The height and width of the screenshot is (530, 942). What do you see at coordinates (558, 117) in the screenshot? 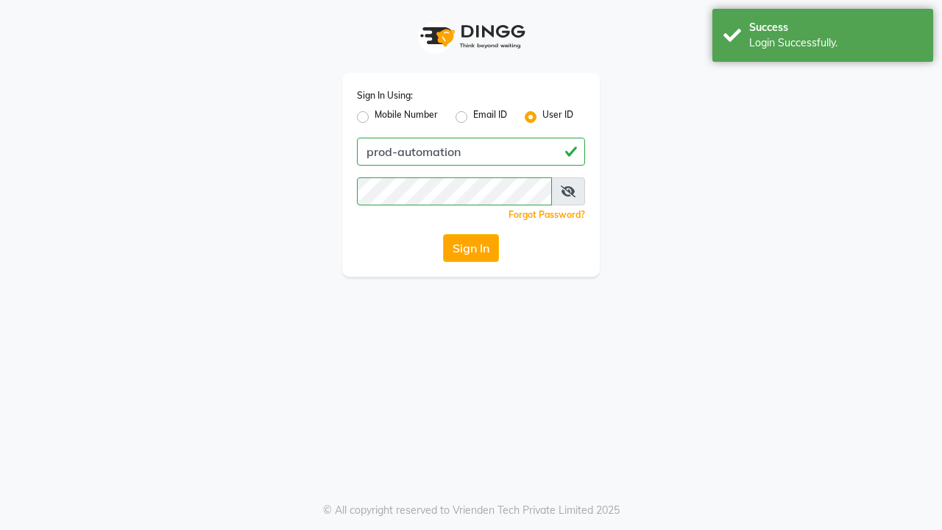
I see `label: User ID` at bounding box center [558, 117].